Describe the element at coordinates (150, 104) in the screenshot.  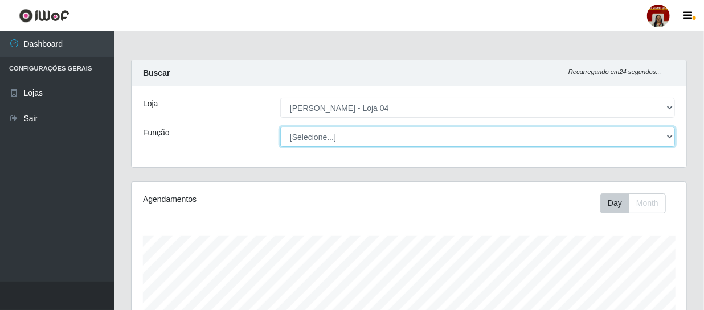
I see `label: Loja` at that location.